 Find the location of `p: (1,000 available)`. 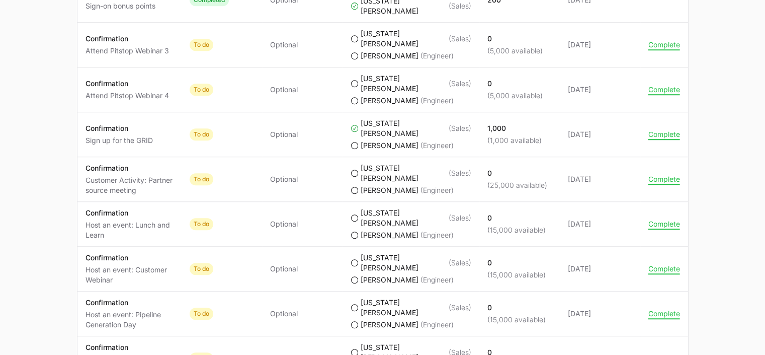

p: (1,000 available) is located at coordinates (514, 140).